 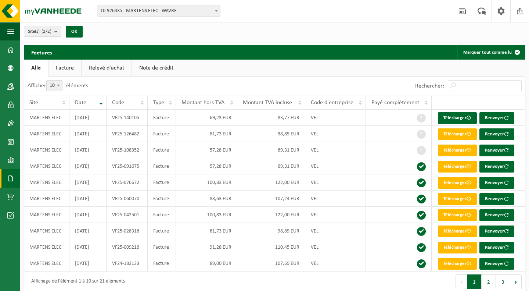 What do you see at coordinates (127, 150) in the screenshot?
I see `td: VF25-108352` at bounding box center [127, 150].